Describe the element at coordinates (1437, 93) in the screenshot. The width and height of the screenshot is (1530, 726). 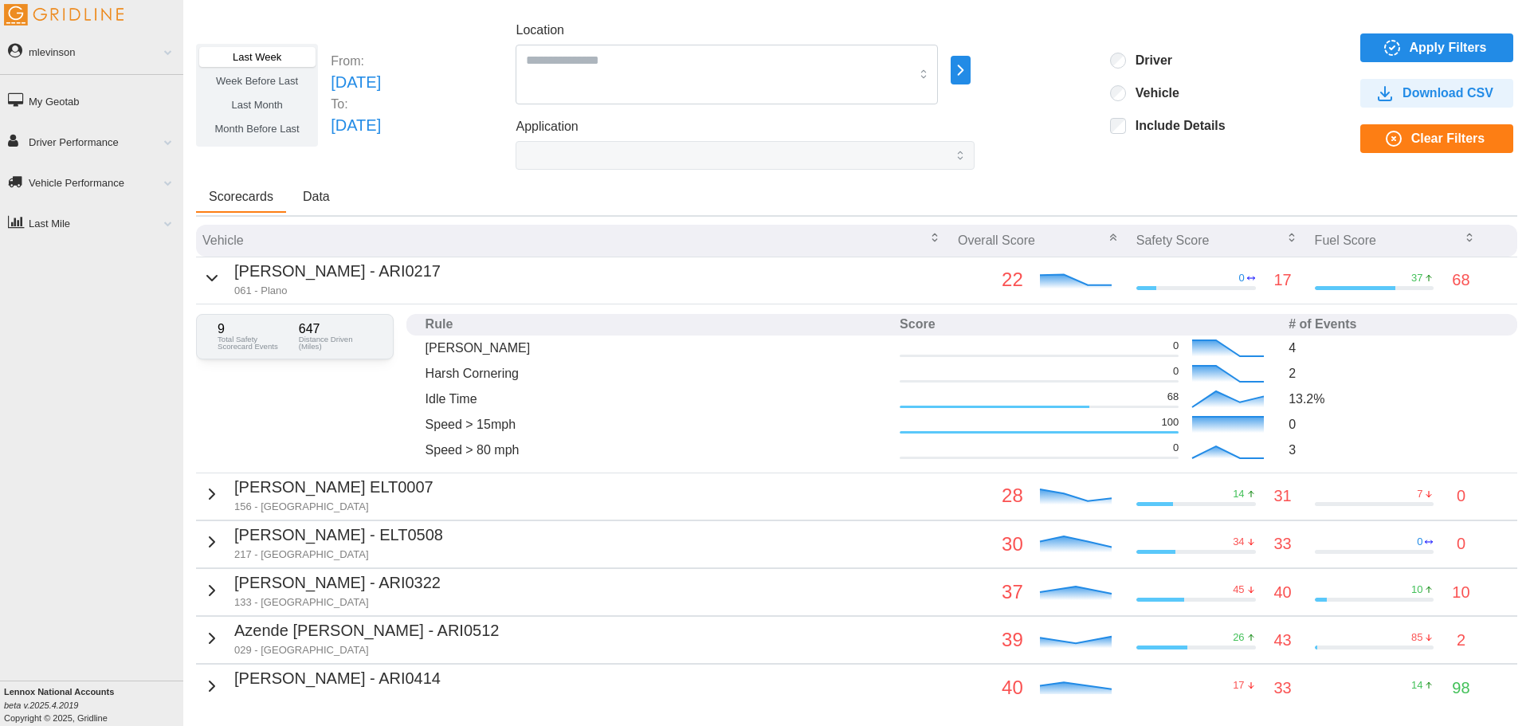
I see `button: Download CSV` at that location.